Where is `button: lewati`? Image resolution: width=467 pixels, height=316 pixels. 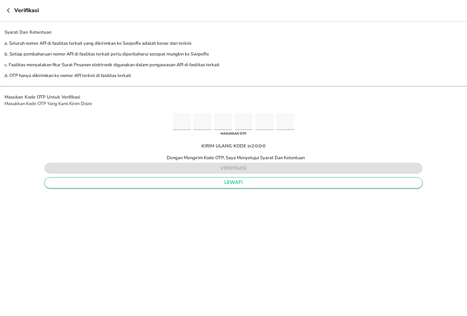 button: lewati is located at coordinates (233, 183).